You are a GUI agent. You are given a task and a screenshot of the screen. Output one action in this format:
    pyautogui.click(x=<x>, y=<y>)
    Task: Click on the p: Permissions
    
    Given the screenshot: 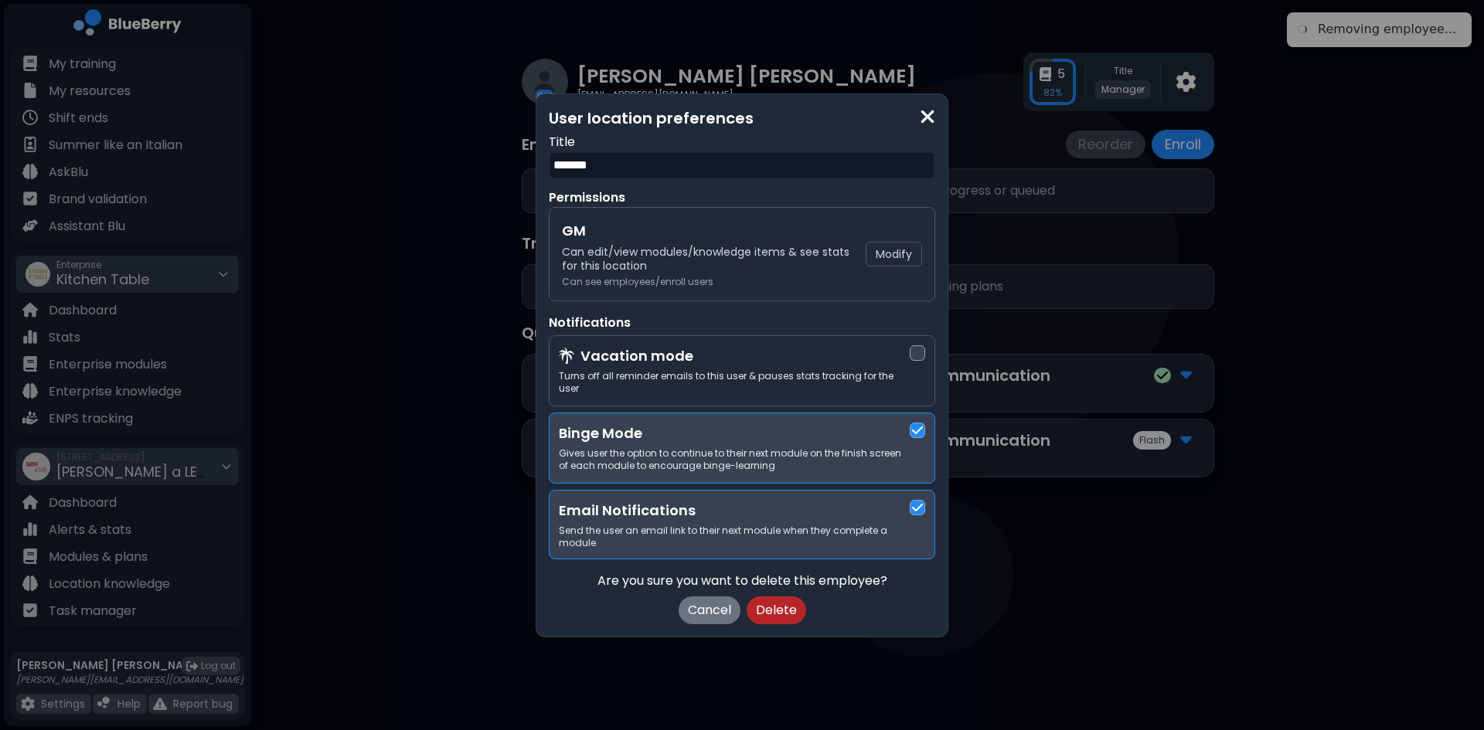 What is the action you would take?
    pyautogui.click(x=742, y=198)
    